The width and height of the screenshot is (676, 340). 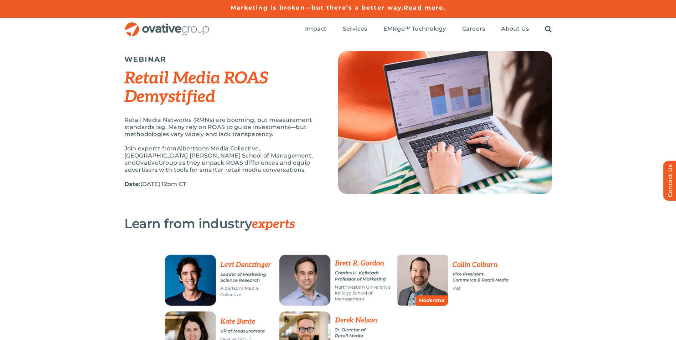 What do you see at coordinates (320, 224) in the screenshot?
I see `h3: Learn from industry` at bounding box center [320, 224].